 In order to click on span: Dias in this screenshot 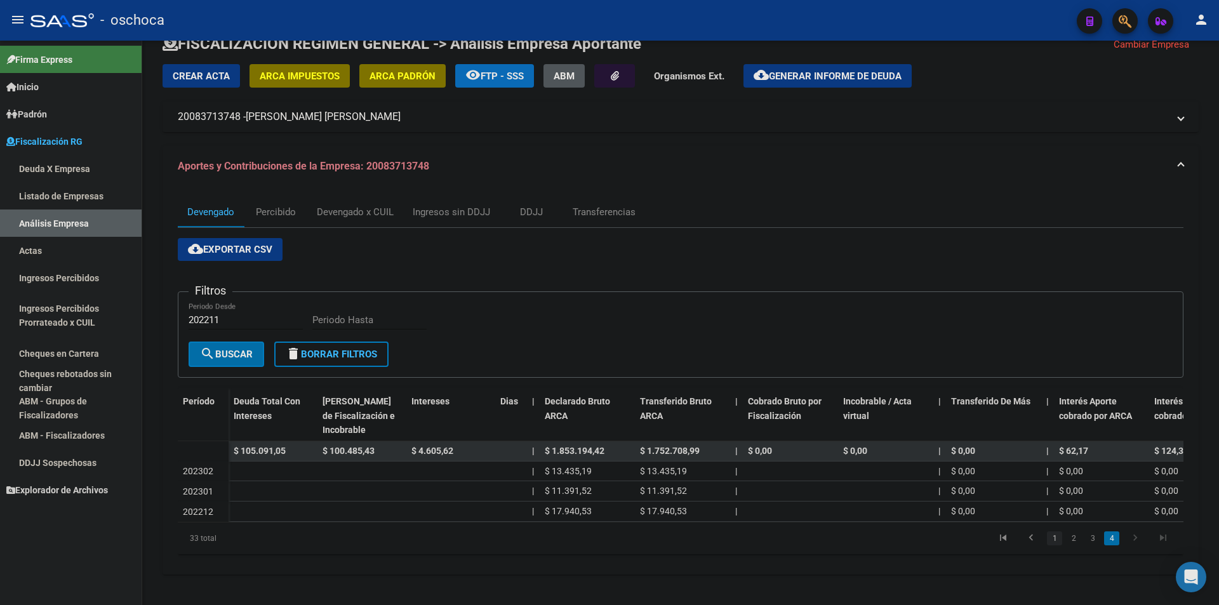, I will do `click(509, 401)`.